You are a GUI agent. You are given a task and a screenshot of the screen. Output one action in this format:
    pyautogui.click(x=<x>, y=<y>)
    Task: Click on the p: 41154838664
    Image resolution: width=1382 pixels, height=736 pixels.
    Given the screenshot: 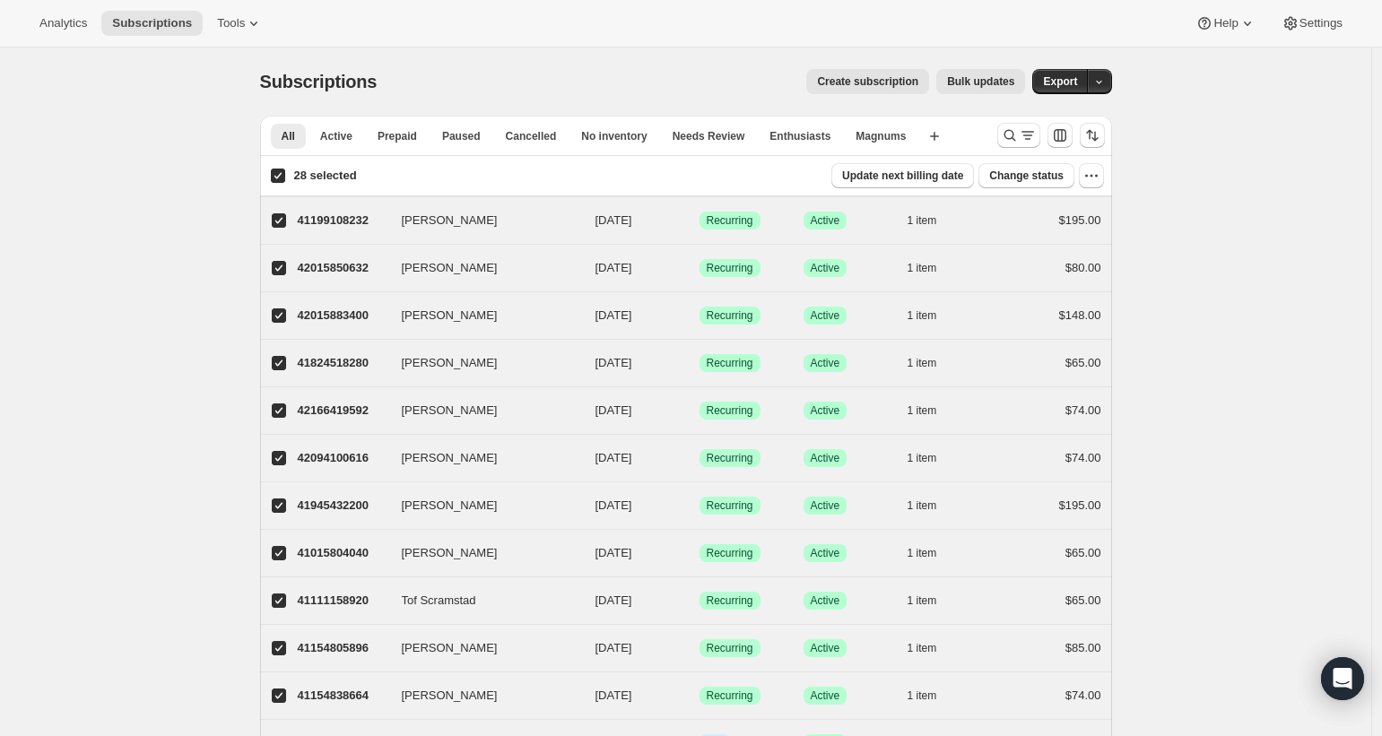 What is the action you would take?
    pyautogui.click(x=343, y=696)
    